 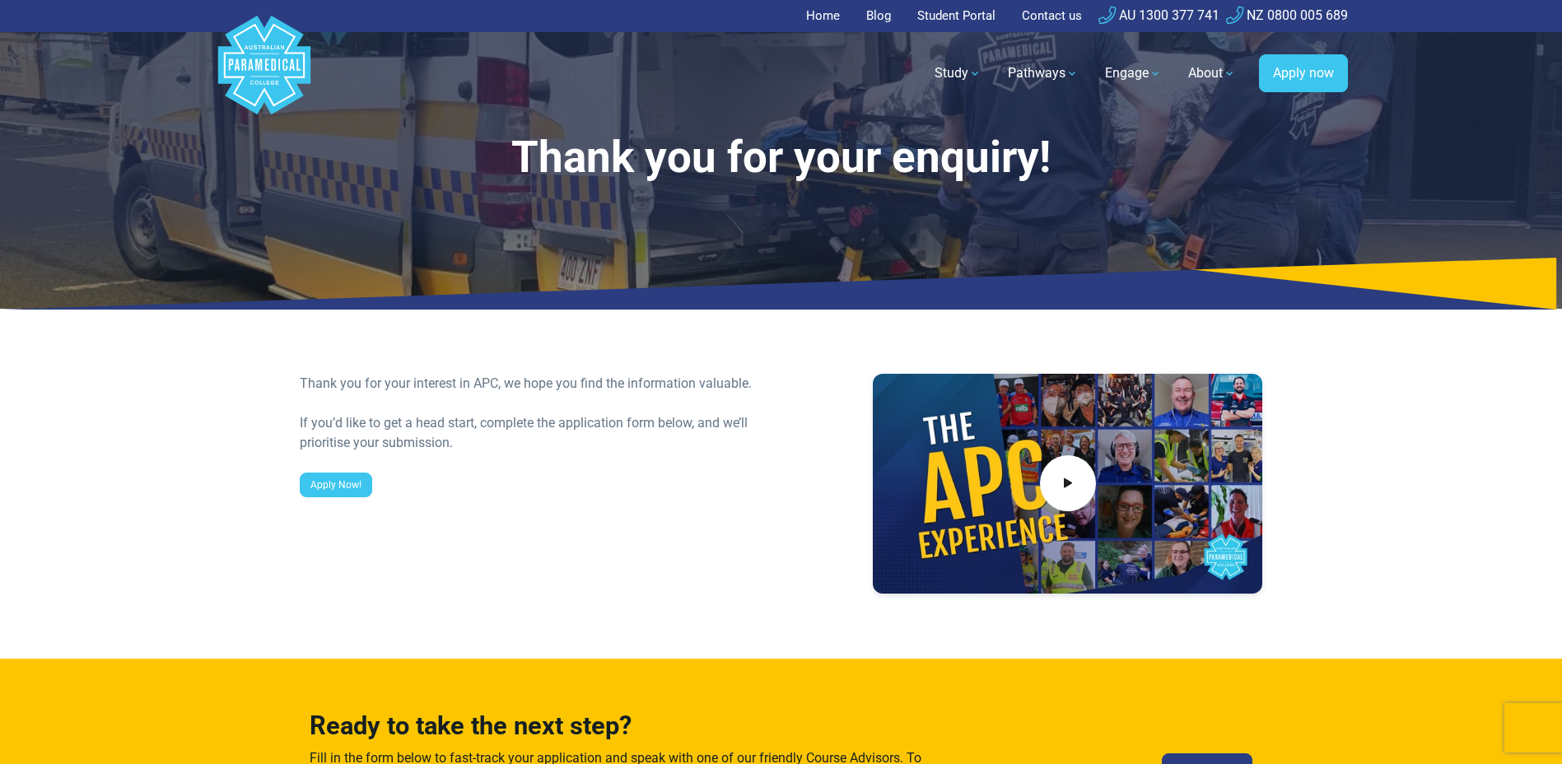 I want to click on h3: Ready to take the next step?, so click(x=621, y=726).